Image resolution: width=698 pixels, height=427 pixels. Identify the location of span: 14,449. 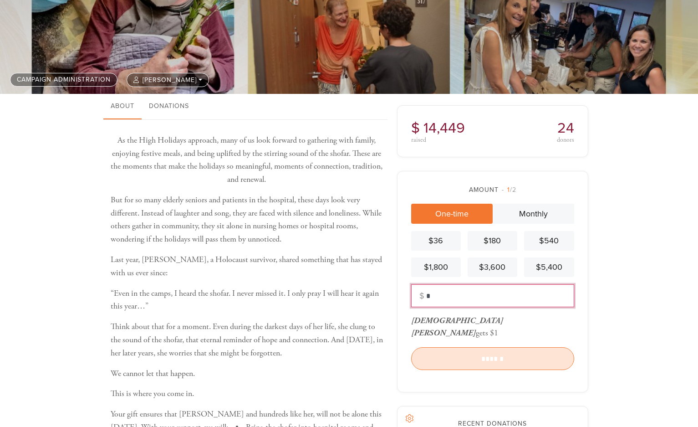
(444, 128).